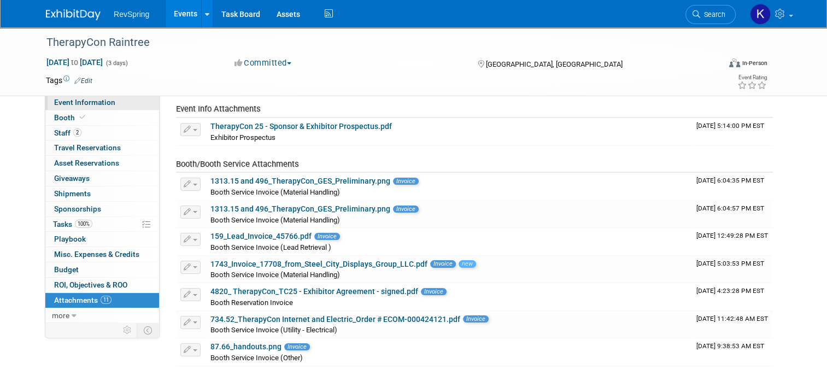 Image resolution: width=827 pixels, height=387 pixels. Describe the element at coordinates (73, 15) in the screenshot. I see `img: ExhibitDay` at that location.